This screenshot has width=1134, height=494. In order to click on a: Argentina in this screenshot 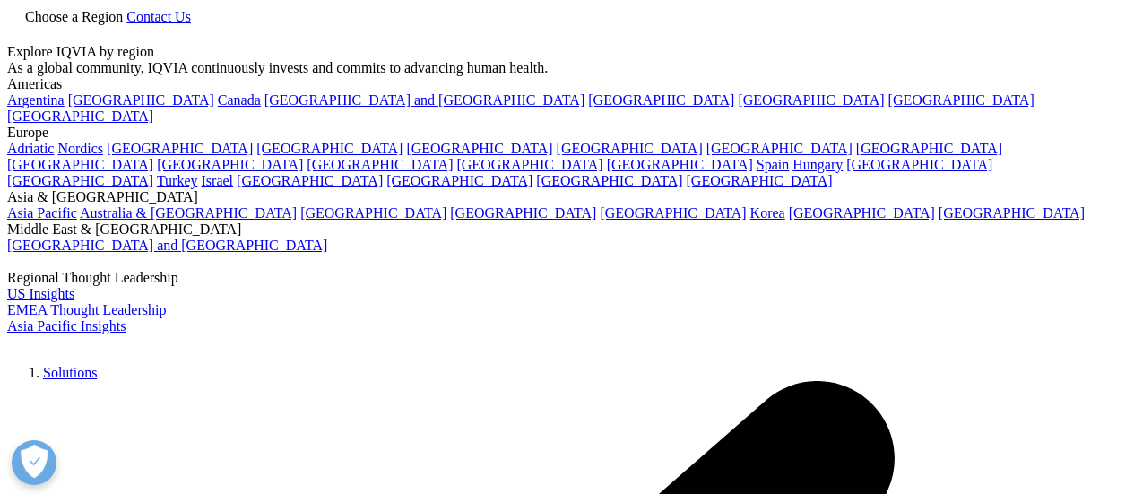, I will do `click(36, 100)`.